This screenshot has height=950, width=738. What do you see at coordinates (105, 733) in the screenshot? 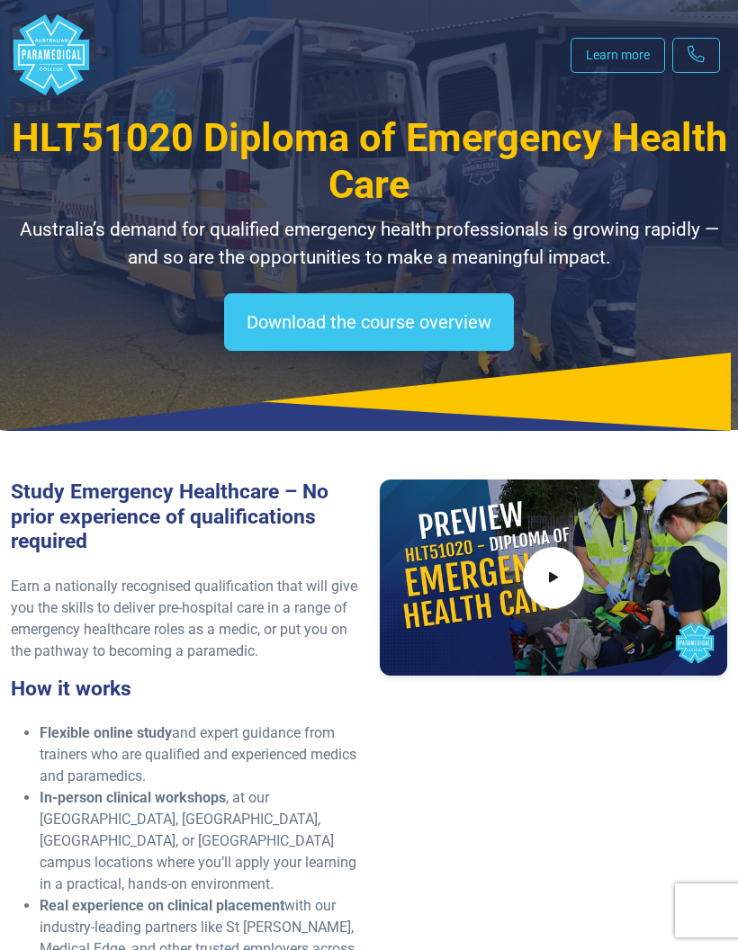
I see `strong: Flexible online study` at bounding box center [105, 733].